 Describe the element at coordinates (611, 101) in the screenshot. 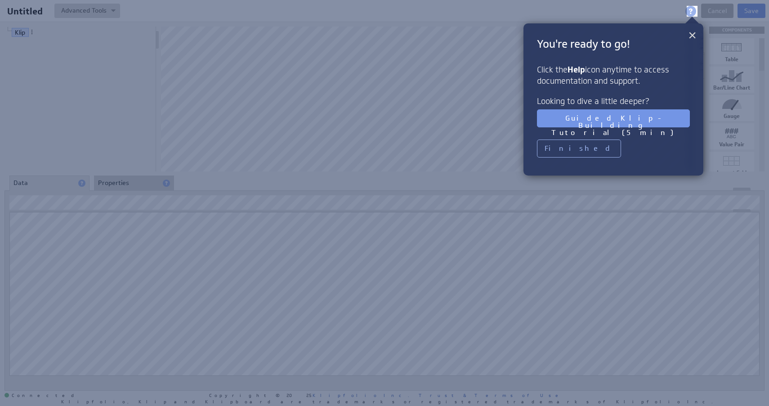

I see `h3: Looking to dive a little deeper?` at that location.